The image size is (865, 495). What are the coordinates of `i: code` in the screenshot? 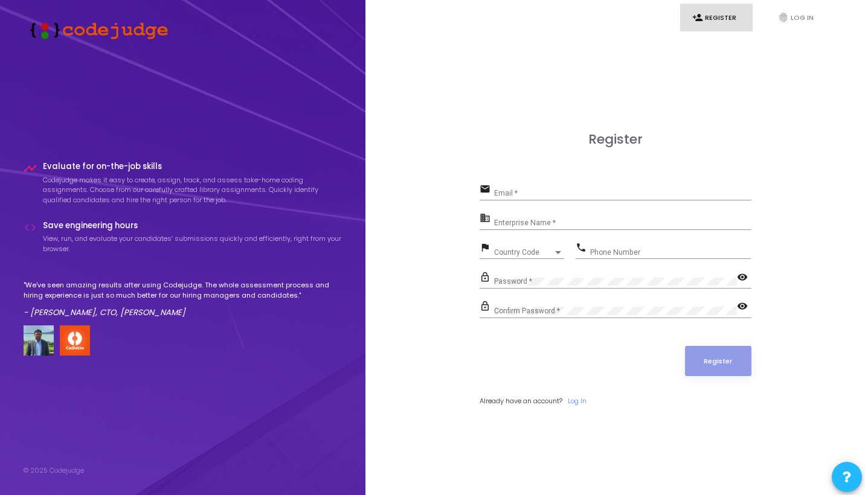 It's located at (30, 228).